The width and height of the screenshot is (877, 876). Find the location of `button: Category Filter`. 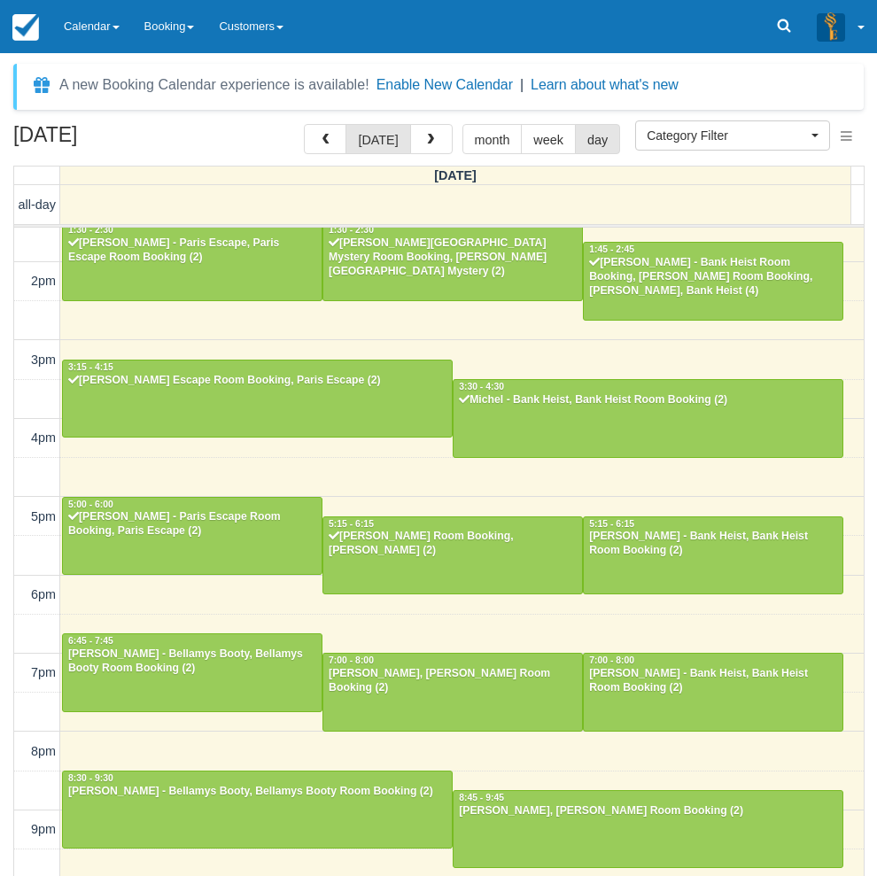

button: Category Filter is located at coordinates (733, 136).